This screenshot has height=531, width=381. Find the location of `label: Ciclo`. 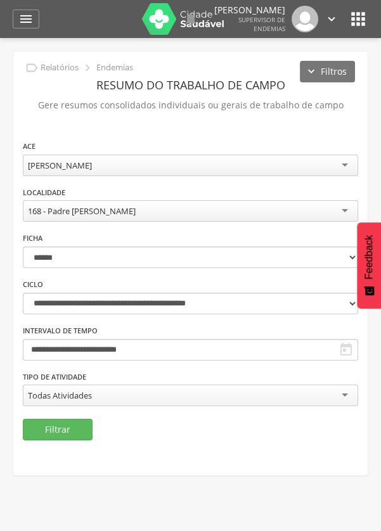

label: Ciclo is located at coordinates (33, 284).